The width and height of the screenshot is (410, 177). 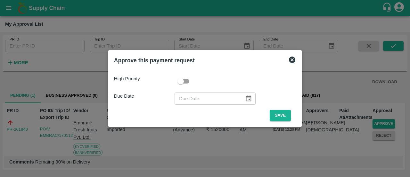 I want to click on p: High Priority, so click(x=144, y=78).